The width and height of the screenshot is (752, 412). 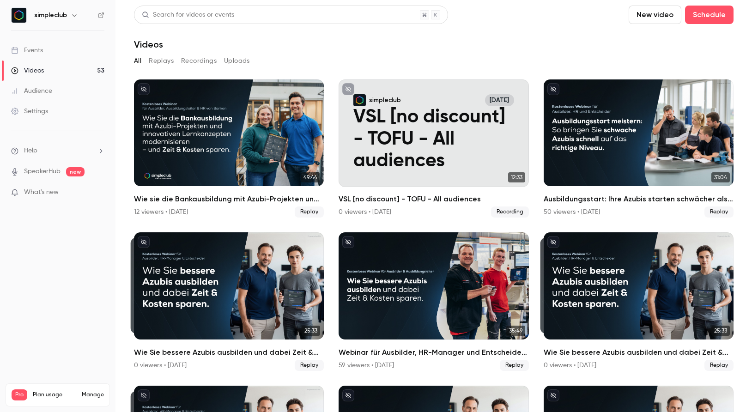 What do you see at coordinates (434, 139) in the screenshot?
I see `p: VSL [no discount] - TOFU - All audiences` at bounding box center [434, 139].